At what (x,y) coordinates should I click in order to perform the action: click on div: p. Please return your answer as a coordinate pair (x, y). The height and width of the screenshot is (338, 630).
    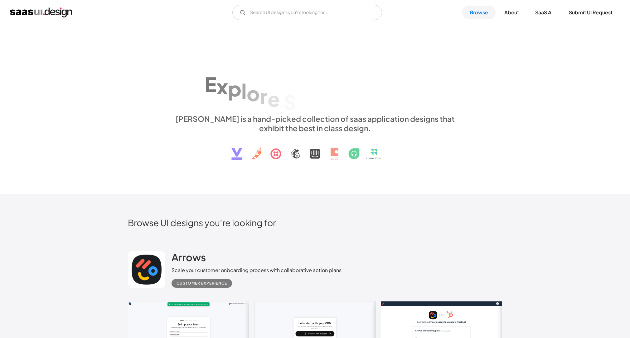
    Looking at the image, I should click on (235, 88).